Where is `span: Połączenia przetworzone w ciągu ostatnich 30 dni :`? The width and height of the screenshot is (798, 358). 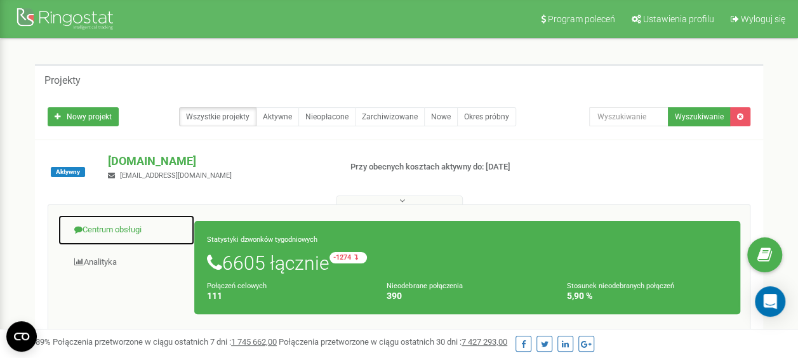
span: Połączenia przetworzone w ciągu ostatnich 30 dni : is located at coordinates (393, 342).